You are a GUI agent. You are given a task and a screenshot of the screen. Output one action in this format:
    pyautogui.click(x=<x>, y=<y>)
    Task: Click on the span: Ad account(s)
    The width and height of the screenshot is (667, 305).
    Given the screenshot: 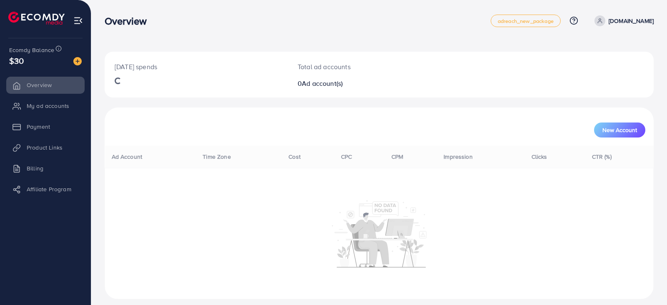 What is the action you would take?
    pyautogui.click(x=322, y=83)
    